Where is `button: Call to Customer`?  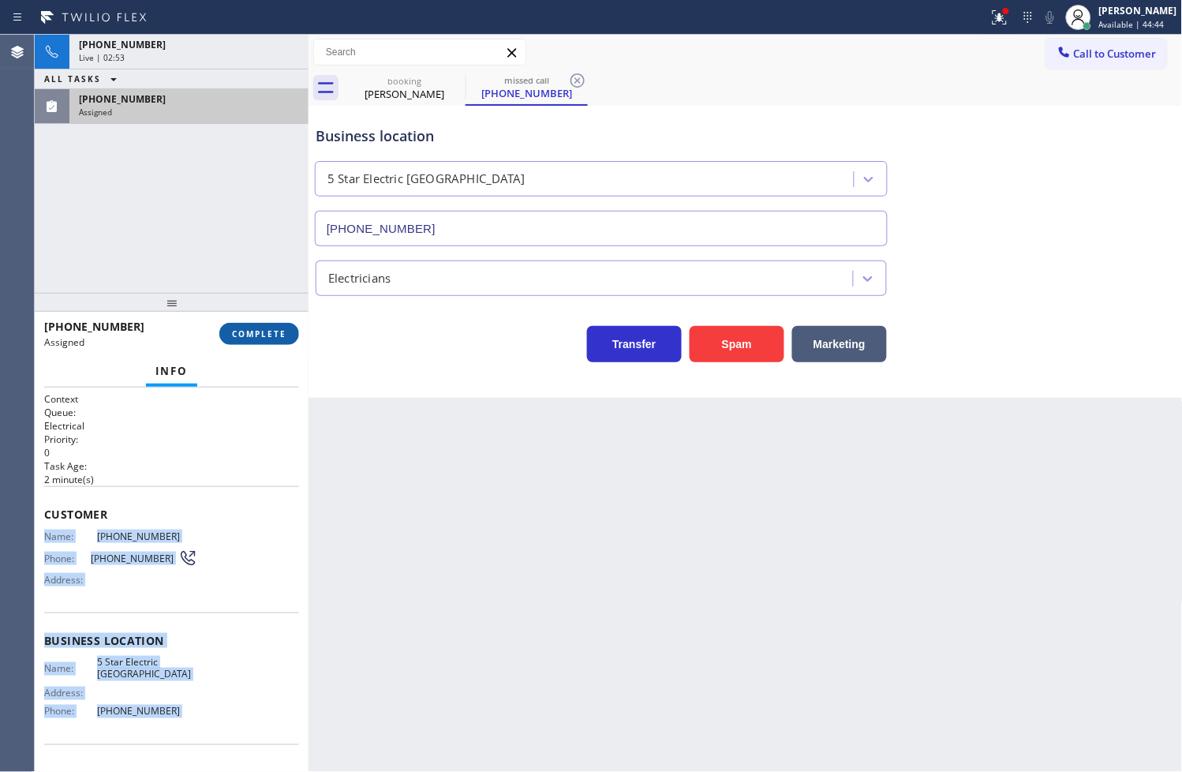
button: Call to Customer is located at coordinates (1106, 54).